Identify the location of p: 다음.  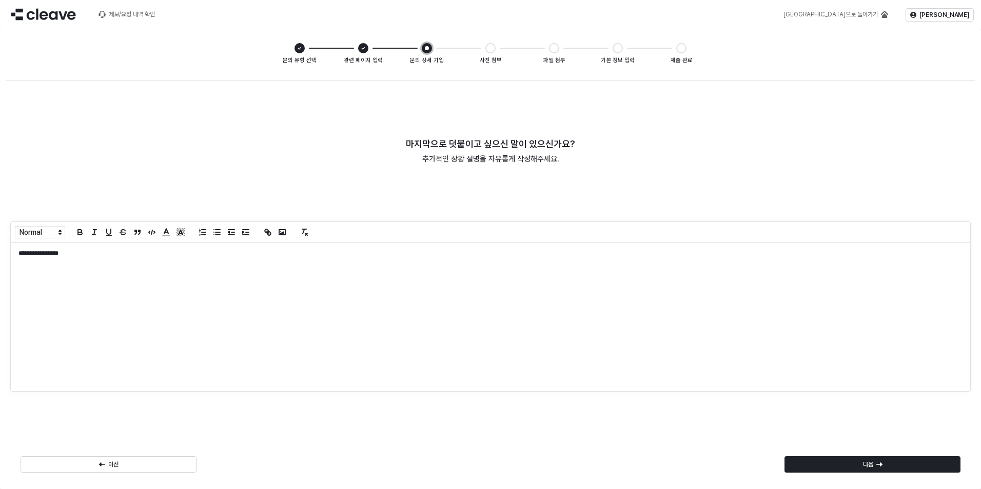
(868, 465).